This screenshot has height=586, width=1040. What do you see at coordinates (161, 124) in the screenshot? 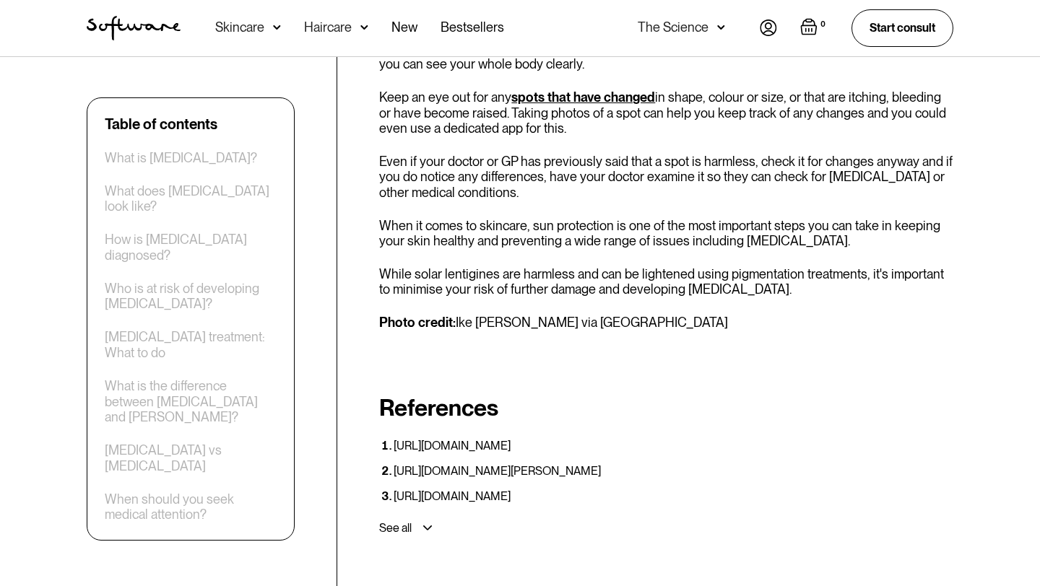
I see `div: Table of contents` at bounding box center [161, 124].